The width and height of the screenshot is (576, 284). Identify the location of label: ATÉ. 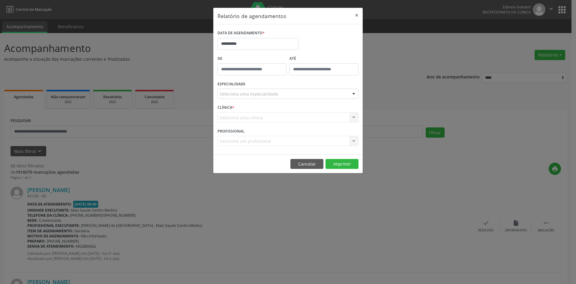
(324, 59).